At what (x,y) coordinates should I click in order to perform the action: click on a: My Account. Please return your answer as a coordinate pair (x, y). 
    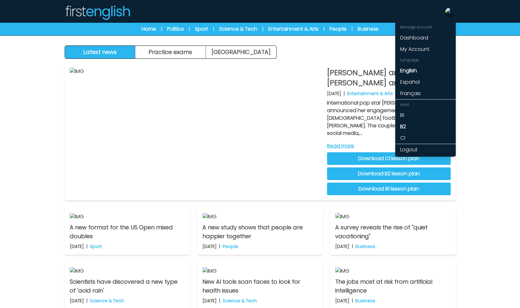
    Looking at the image, I should click on (426, 49).